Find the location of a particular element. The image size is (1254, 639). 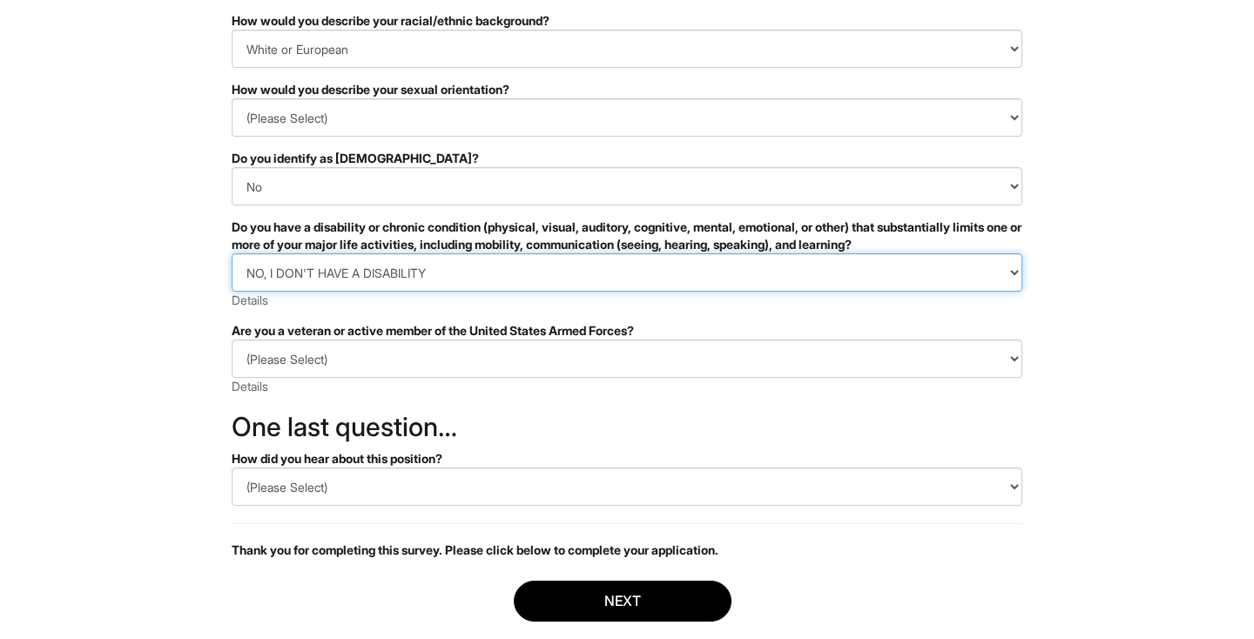

div: Do you have a disability or chronic condition (physical, visual, auditory, cognitive, mental, emo... is located at coordinates (627, 236).